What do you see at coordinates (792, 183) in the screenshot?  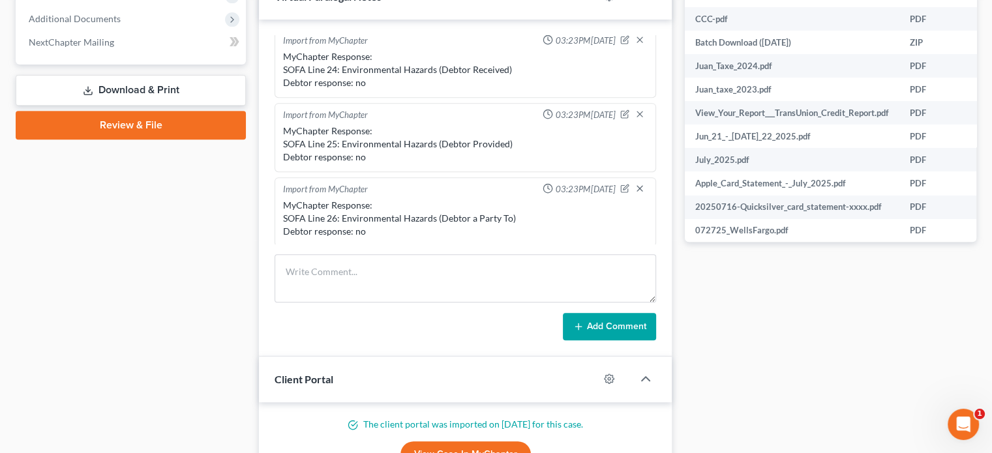 I see `td: Apple_Card_Statement_-_July_2025.pdf` at bounding box center [792, 183].